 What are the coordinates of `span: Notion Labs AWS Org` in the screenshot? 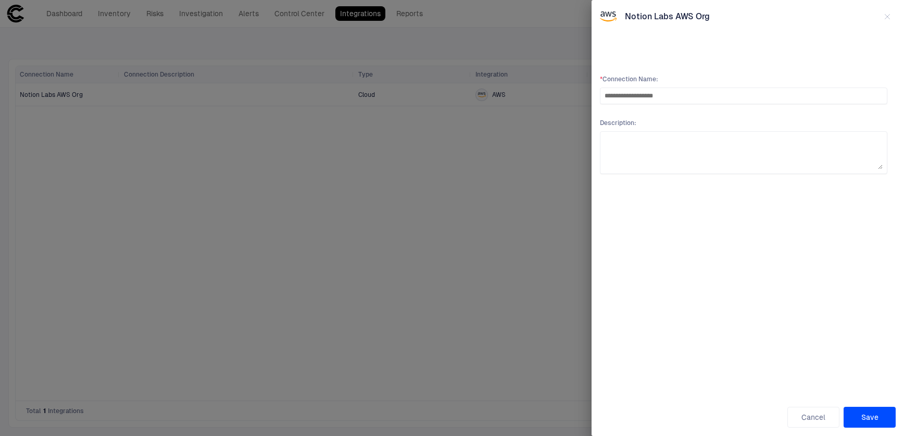 It's located at (667, 17).